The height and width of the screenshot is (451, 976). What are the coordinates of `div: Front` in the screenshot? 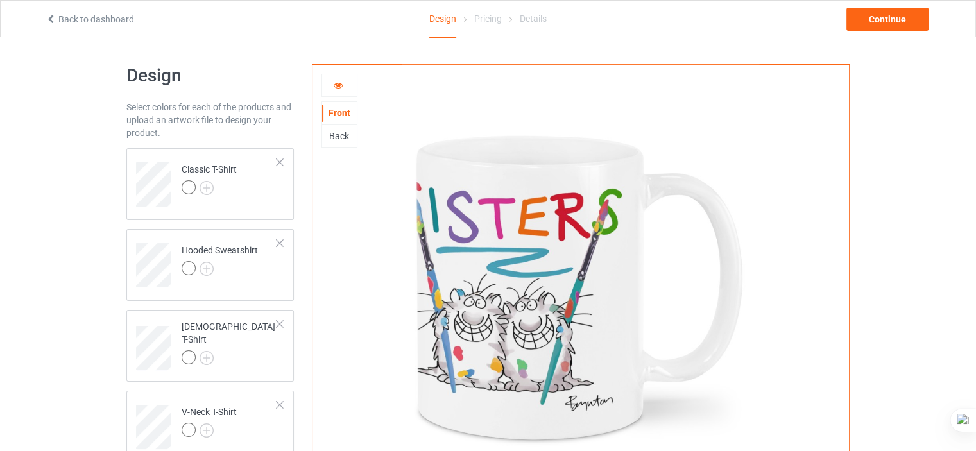 It's located at (340, 113).